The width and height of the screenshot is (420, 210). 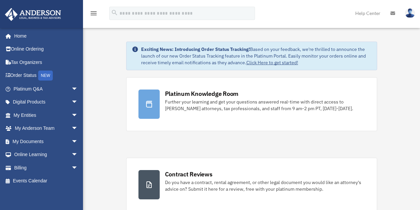 What do you see at coordinates (115, 13) in the screenshot?
I see `i: search` at bounding box center [115, 13].